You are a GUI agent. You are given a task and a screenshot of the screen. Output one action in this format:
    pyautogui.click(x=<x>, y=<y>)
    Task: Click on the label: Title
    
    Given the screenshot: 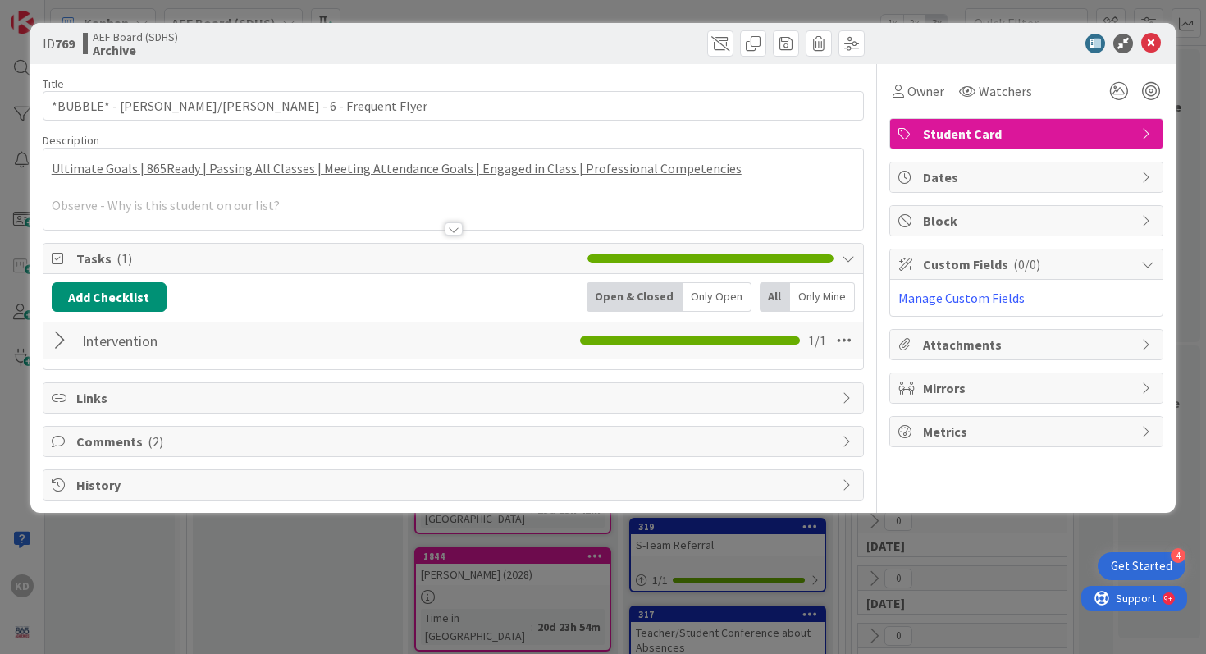 What is the action you would take?
    pyautogui.click(x=53, y=84)
    